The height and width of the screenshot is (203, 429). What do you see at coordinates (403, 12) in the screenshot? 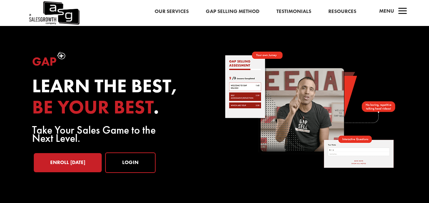
I see `span: a` at bounding box center [403, 12].